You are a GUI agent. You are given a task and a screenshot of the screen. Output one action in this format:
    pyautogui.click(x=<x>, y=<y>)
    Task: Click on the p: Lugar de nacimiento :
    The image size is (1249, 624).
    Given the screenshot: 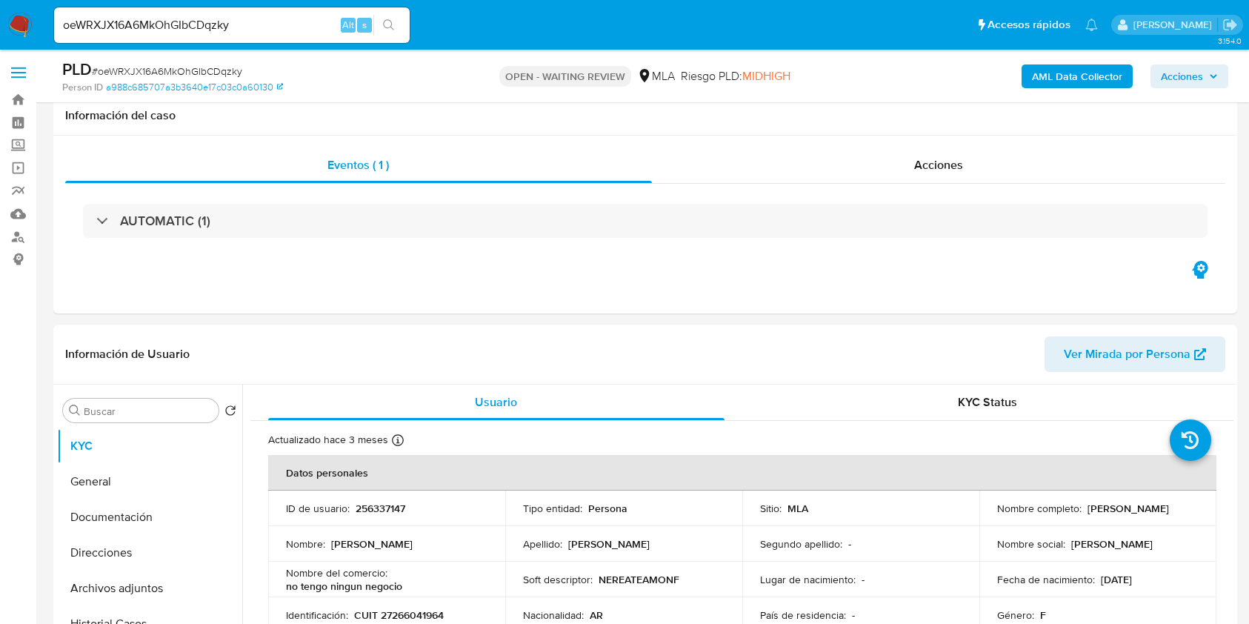 What is the action you would take?
    pyautogui.click(x=807, y=579)
    